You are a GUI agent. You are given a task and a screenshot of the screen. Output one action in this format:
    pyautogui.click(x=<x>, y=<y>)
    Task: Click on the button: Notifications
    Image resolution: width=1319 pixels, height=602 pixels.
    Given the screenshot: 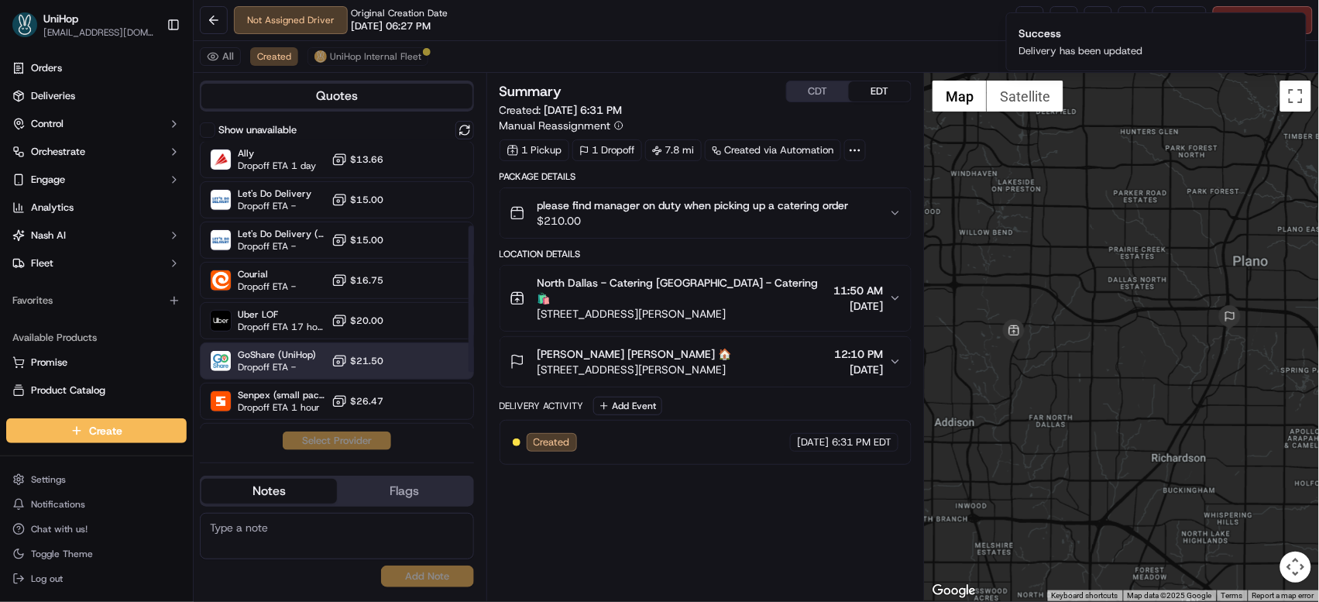 What is the action you would take?
    pyautogui.click(x=96, y=504)
    